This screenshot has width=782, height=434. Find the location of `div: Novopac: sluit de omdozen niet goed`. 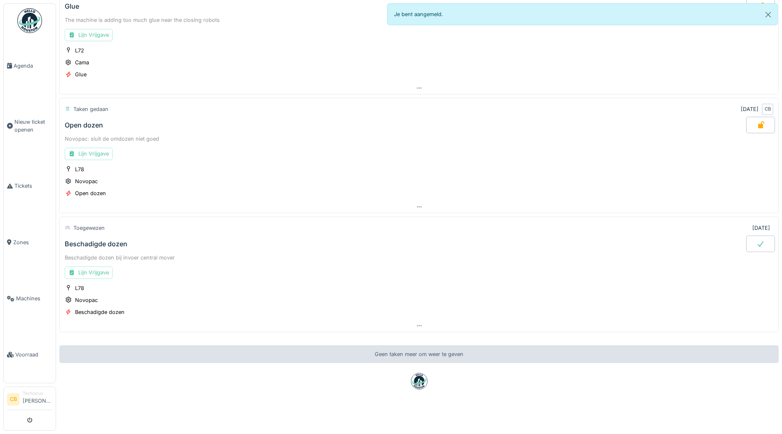

div: Novopac: sluit de omdozen niet goed is located at coordinates (419, 139).